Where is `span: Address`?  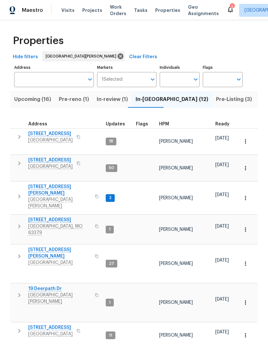 span: Address is located at coordinates (38, 124).